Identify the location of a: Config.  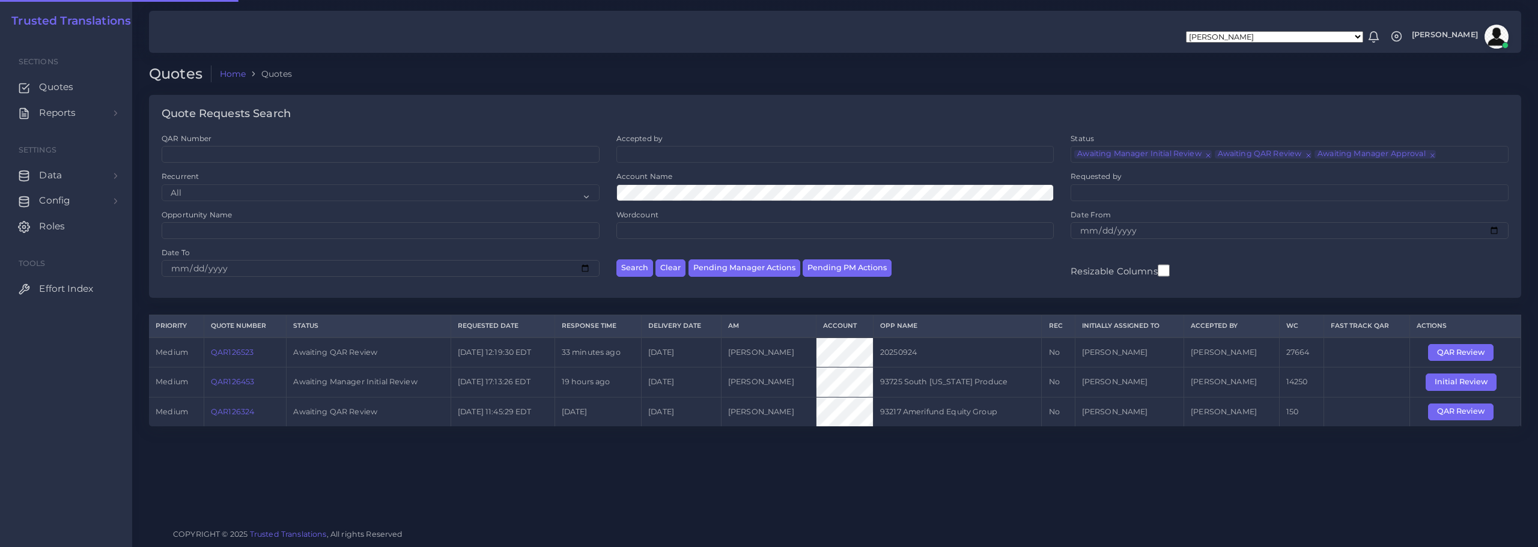
(66, 201).